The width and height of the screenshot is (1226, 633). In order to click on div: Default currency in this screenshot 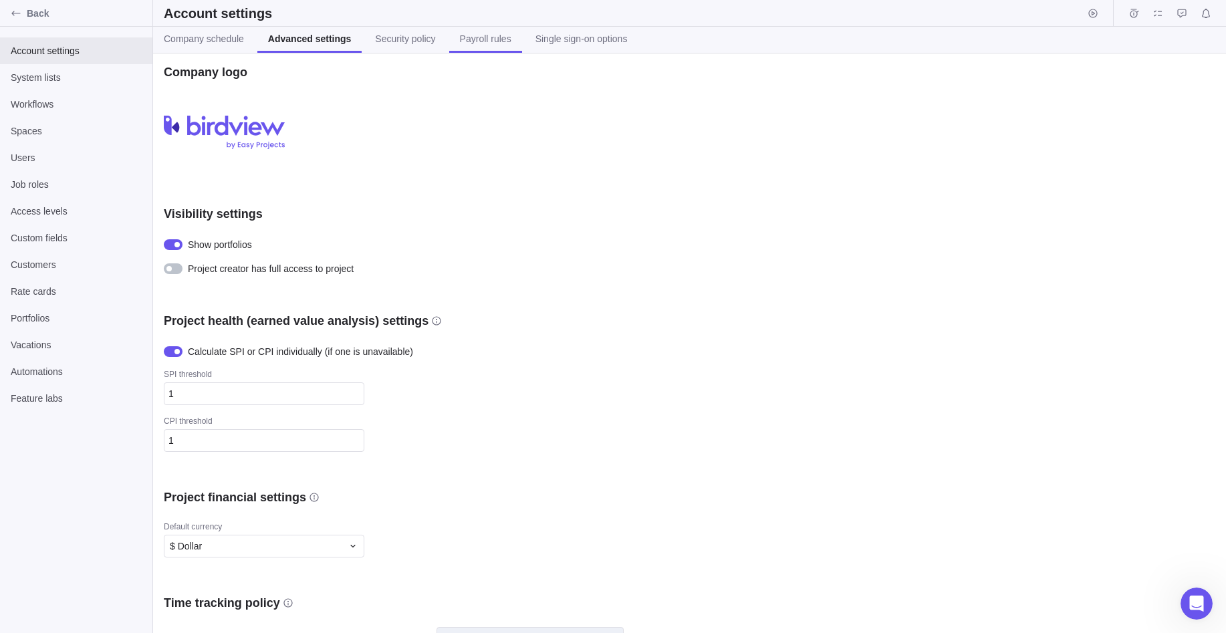, I will do `click(398, 528)`.